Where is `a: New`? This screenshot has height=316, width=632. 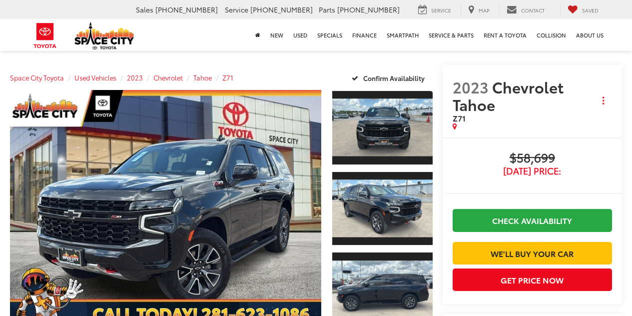 a: New is located at coordinates (277, 35).